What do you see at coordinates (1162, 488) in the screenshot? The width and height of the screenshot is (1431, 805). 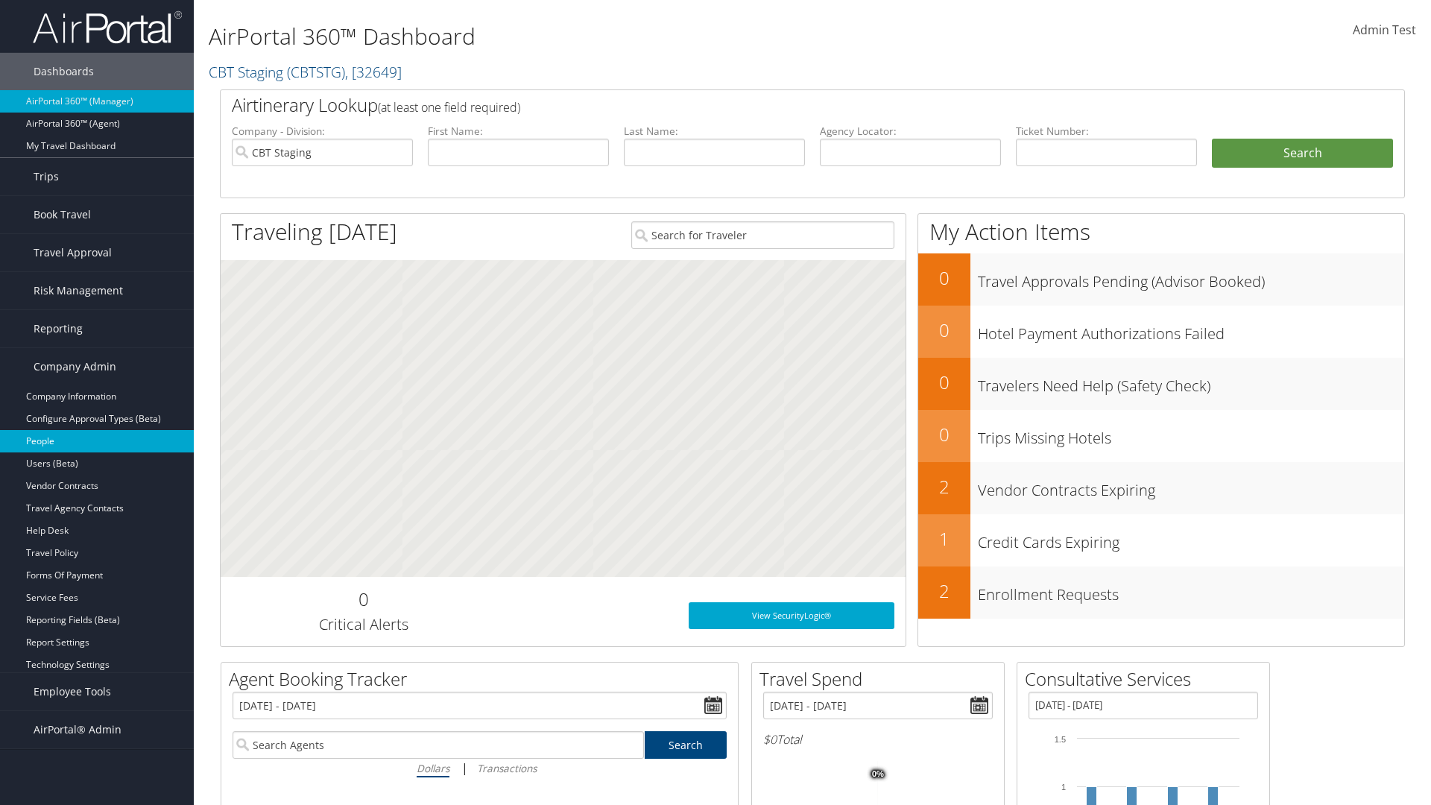 I see `a: 2Vendor Contracts Expiring` at bounding box center [1162, 488].